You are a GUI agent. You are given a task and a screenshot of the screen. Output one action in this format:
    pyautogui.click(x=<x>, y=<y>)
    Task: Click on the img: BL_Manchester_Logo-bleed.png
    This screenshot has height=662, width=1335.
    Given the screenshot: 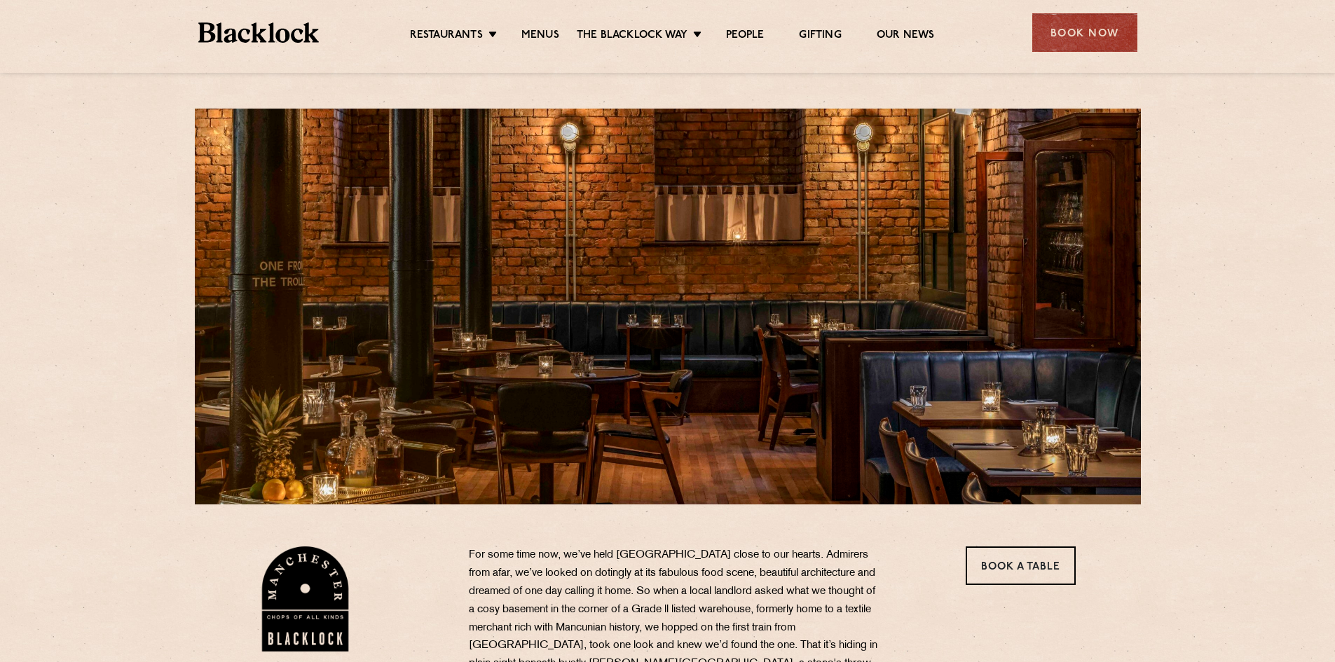 What is the action you would take?
    pyautogui.click(x=305, y=599)
    